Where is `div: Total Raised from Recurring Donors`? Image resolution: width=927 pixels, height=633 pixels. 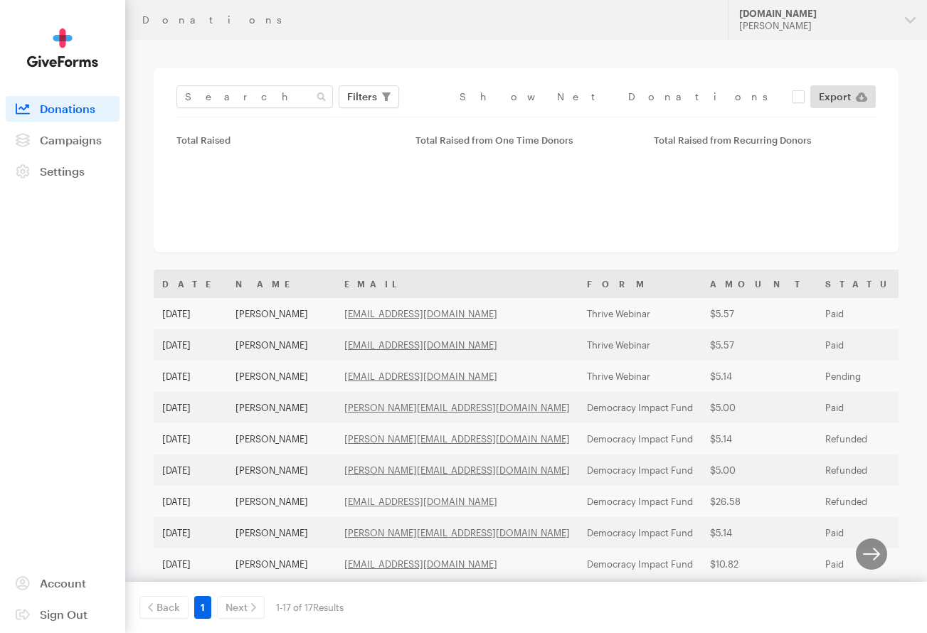 div: Total Raised from Recurring Donors is located at coordinates (764, 140).